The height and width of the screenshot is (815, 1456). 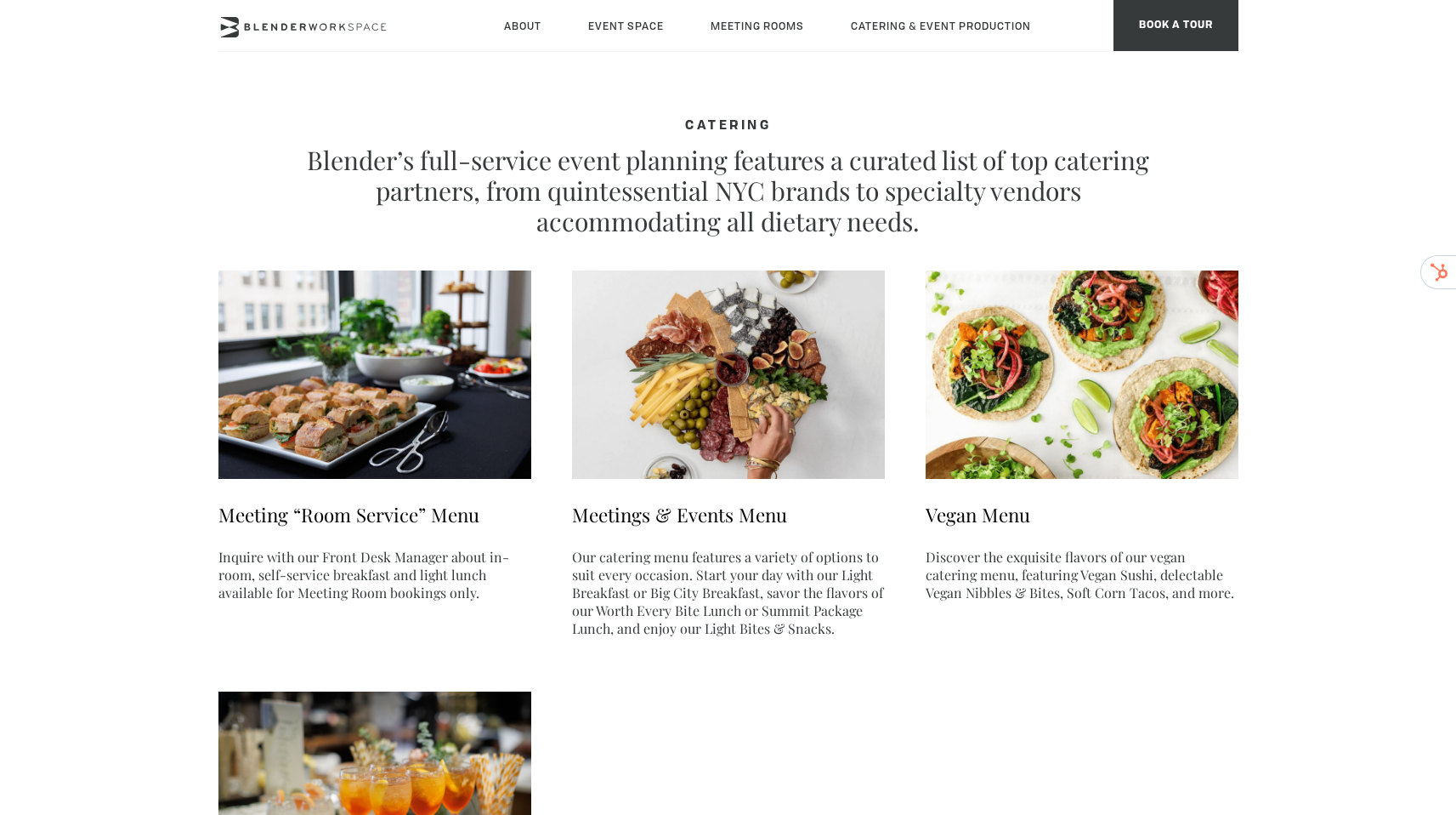 What do you see at coordinates (375, 574) in the screenshot?
I see `p: Inquire with our Front Desk Manager about in-room, self-service breakfast and light lunch availab...` at bounding box center [375, 574].